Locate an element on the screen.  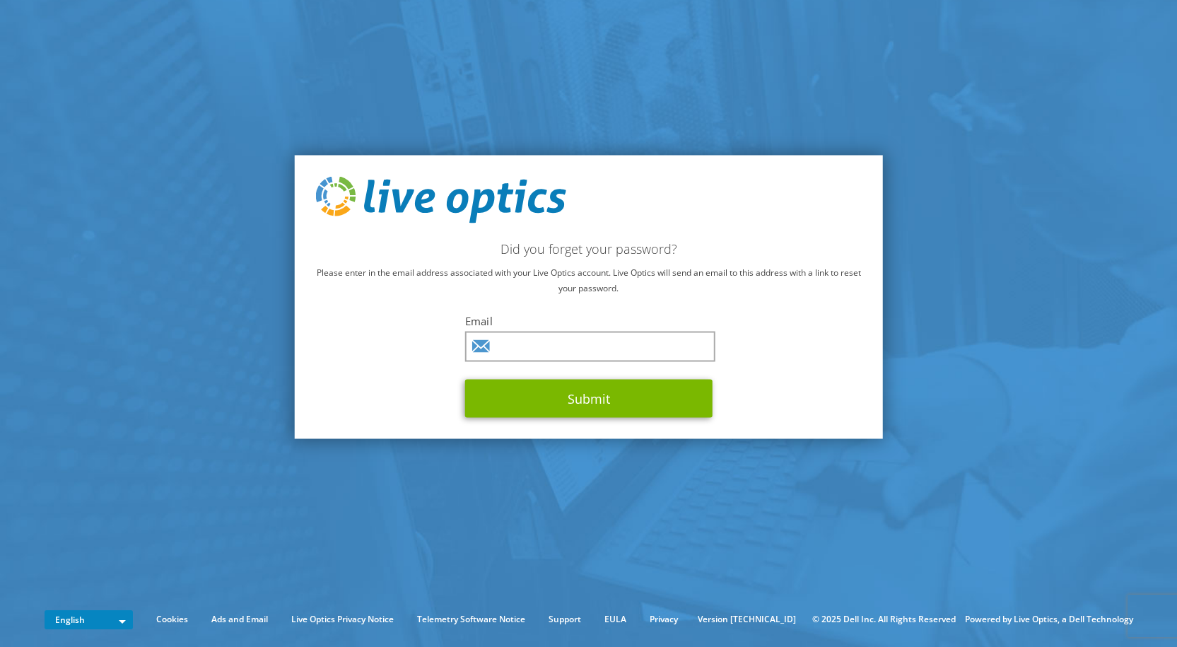
h2: Did you forget your password? is located at coordinates (588, 248).